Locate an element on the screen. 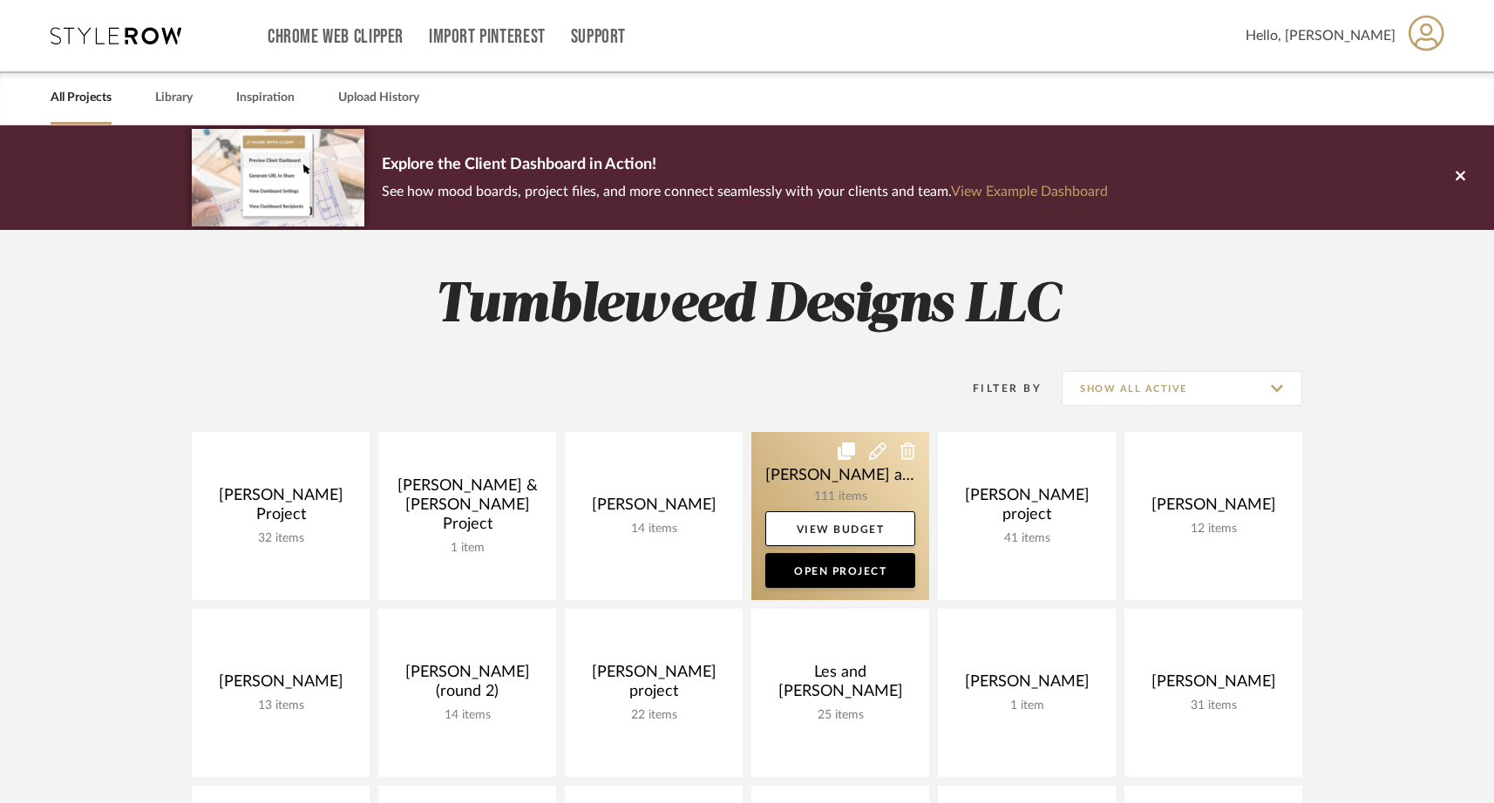 The image size is (1494, 803). div: 22 items is located at coordinates (654, 715).